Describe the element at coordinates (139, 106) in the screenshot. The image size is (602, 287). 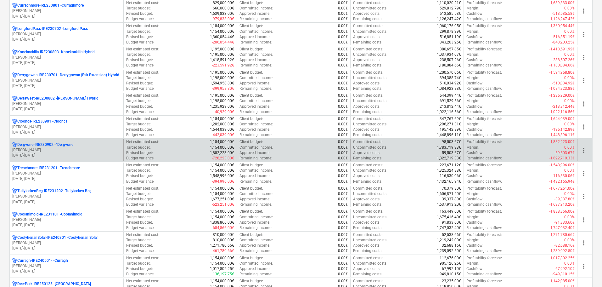
I see `p: Revised budget :` at that location.